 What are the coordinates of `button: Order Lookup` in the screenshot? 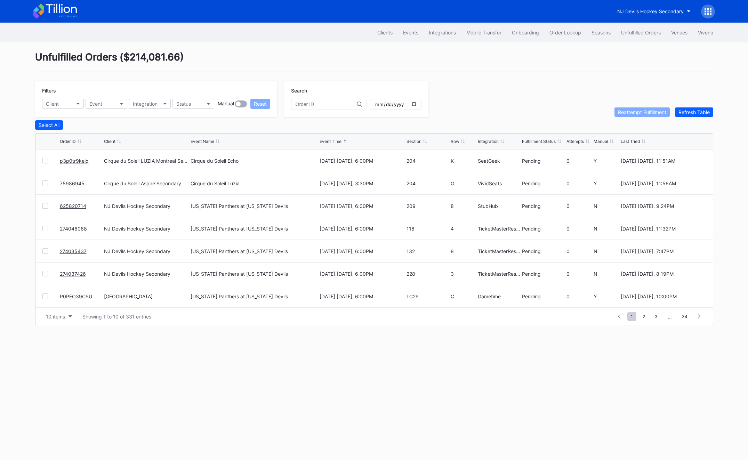 It's located at (565, 32).